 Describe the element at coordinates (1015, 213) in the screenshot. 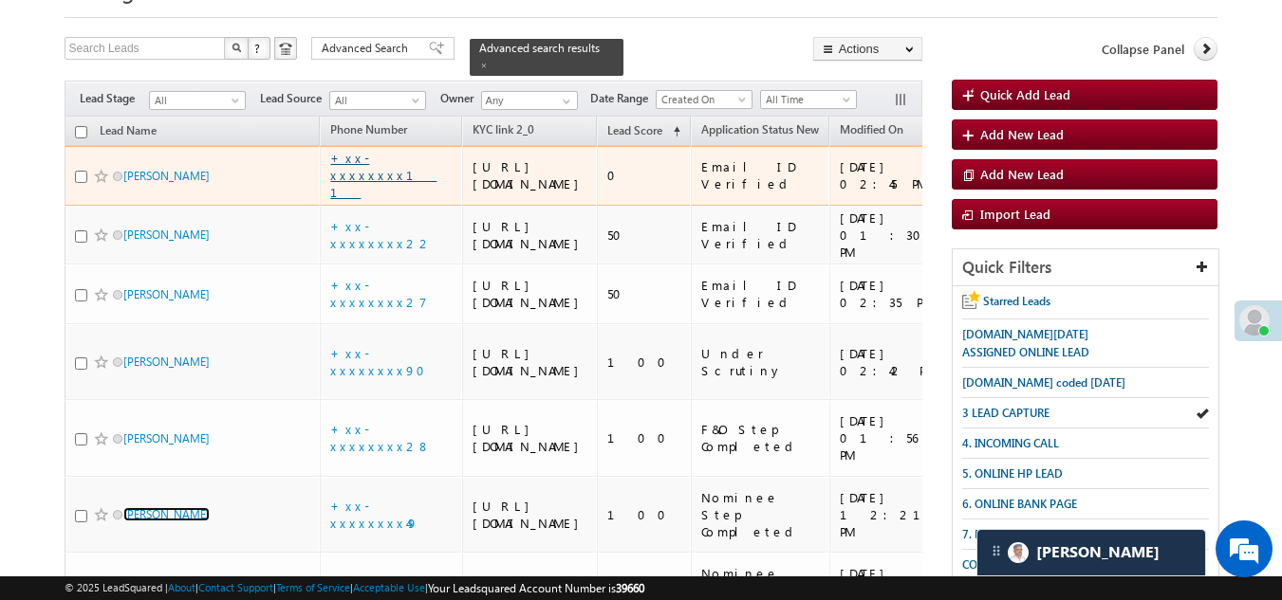

I see `span: Import Lead` at that location.